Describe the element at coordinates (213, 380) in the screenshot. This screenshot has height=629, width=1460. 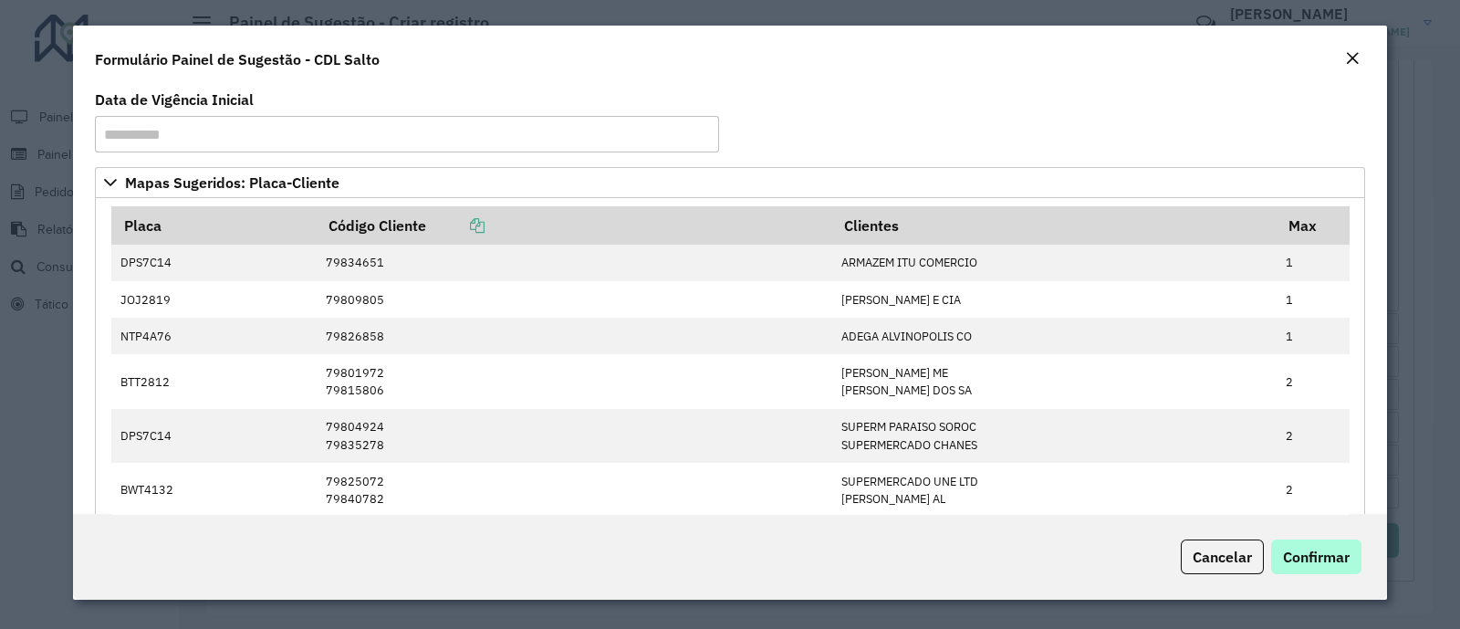
I see `td: BTT2812` at that location.